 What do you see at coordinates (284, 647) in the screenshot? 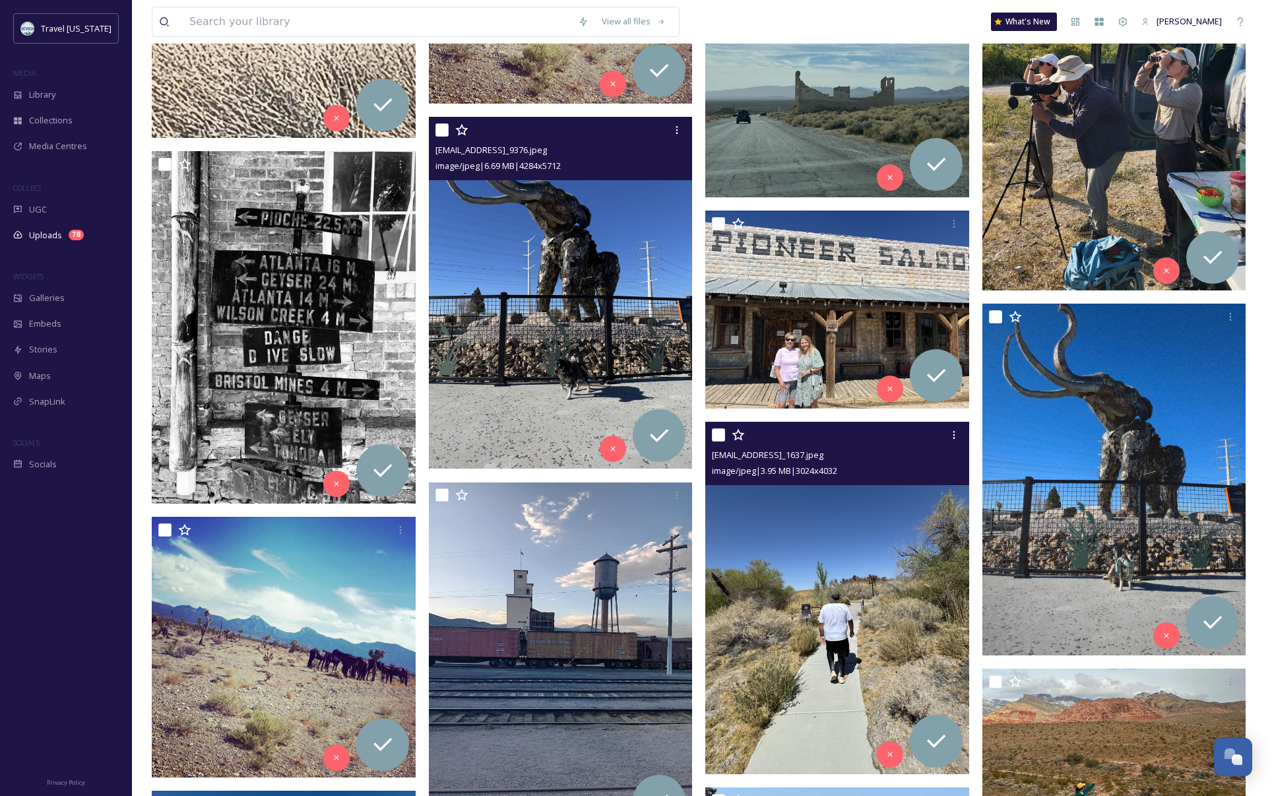
I see `img: ext_1758065835.840805_kkemnitz@yahoo.com-IMG_5554.jpeg` at bounding box center [284, 647].